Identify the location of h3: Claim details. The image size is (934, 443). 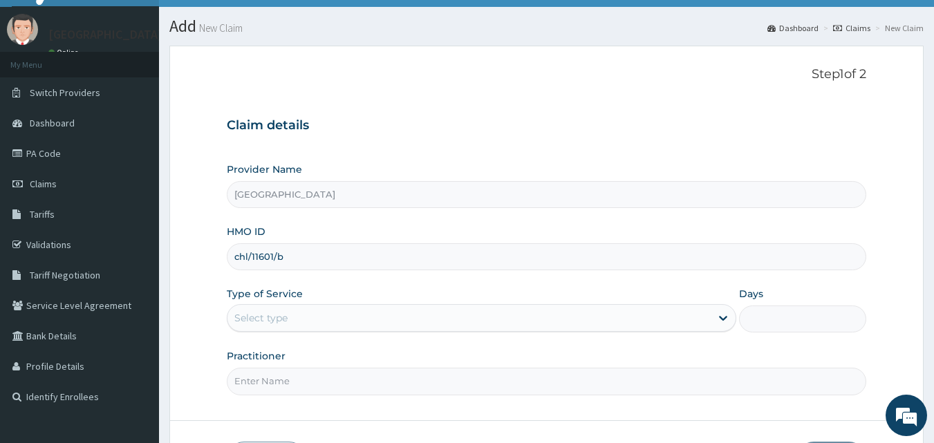
(547, 126).